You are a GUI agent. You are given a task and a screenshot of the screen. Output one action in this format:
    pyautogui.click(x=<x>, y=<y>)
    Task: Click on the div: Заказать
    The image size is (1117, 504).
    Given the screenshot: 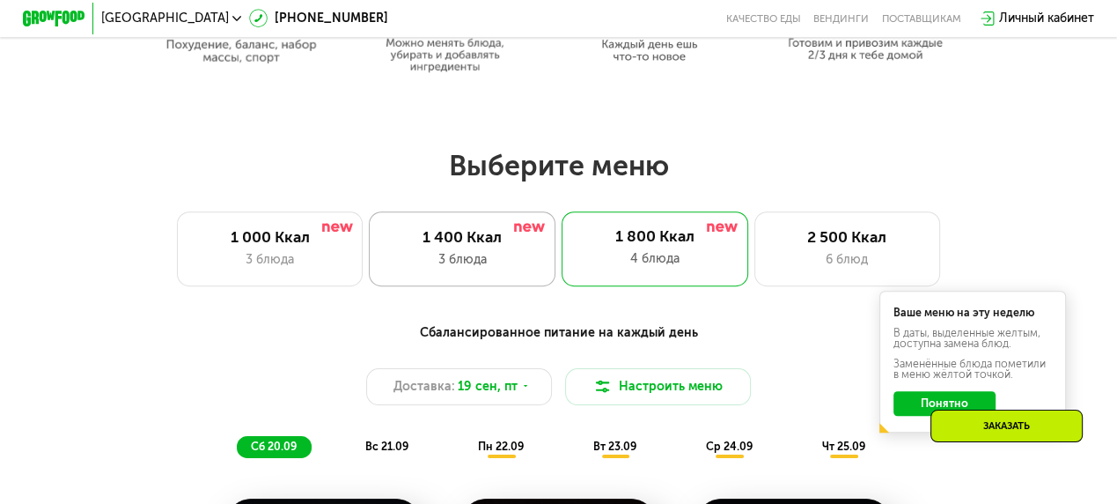 What is the action you would take?
    pyautogui.click(x=1006, y=425)
    